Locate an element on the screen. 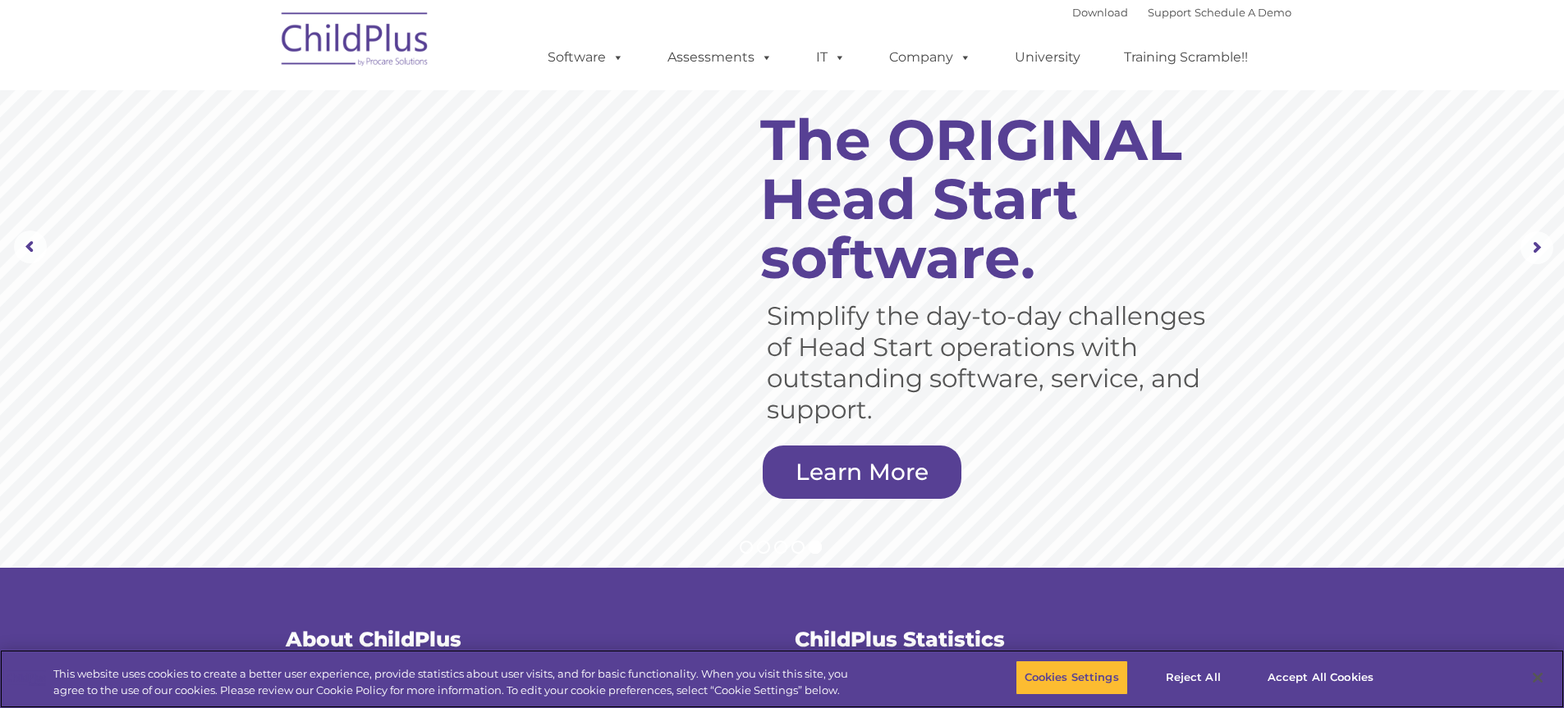 The height and width of the screenshot is (708, 1564). button: Close is located at coordinates (1537, 678).